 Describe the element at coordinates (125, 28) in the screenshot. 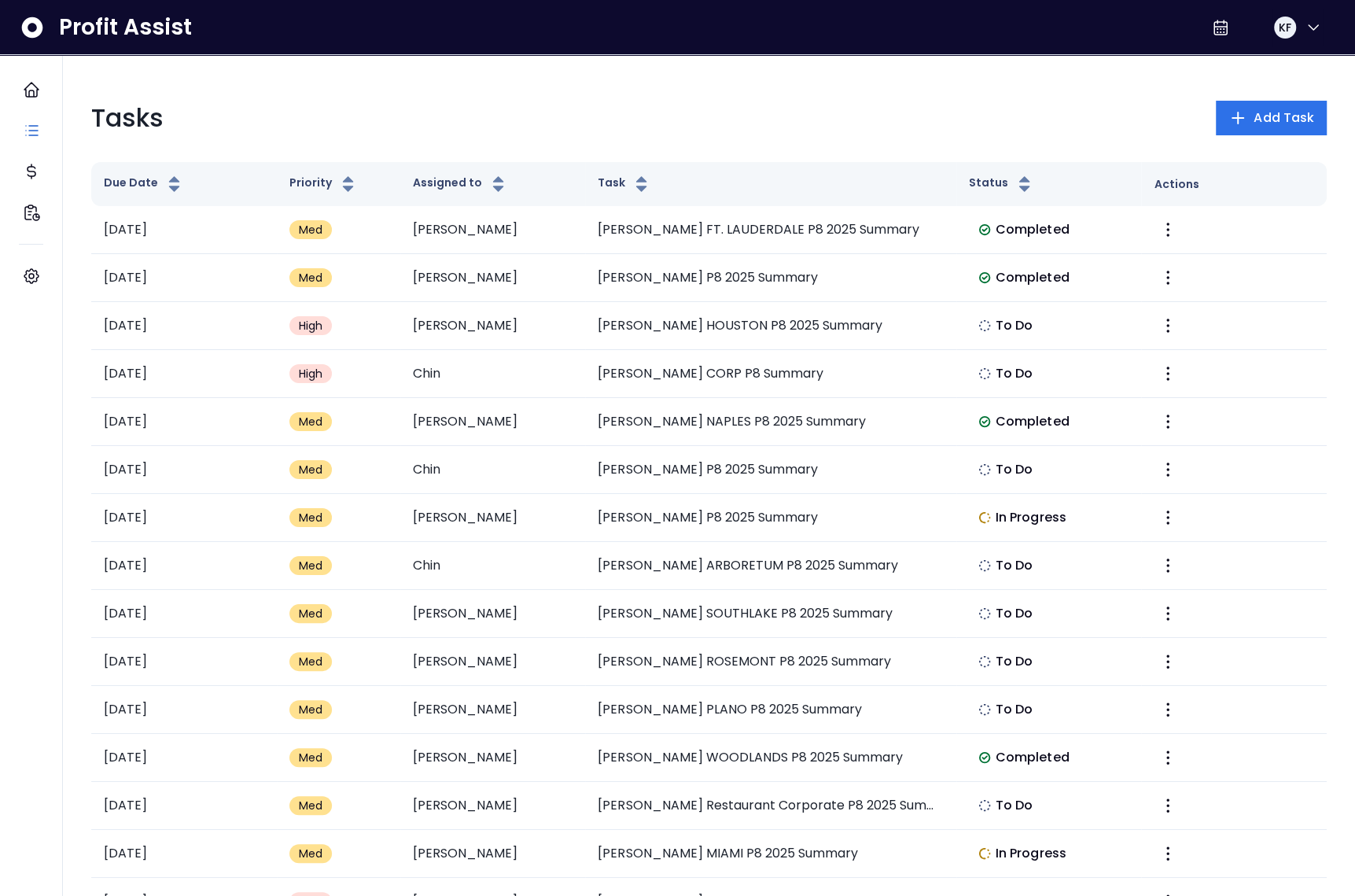

I see `span: Profit Assist` at that location.